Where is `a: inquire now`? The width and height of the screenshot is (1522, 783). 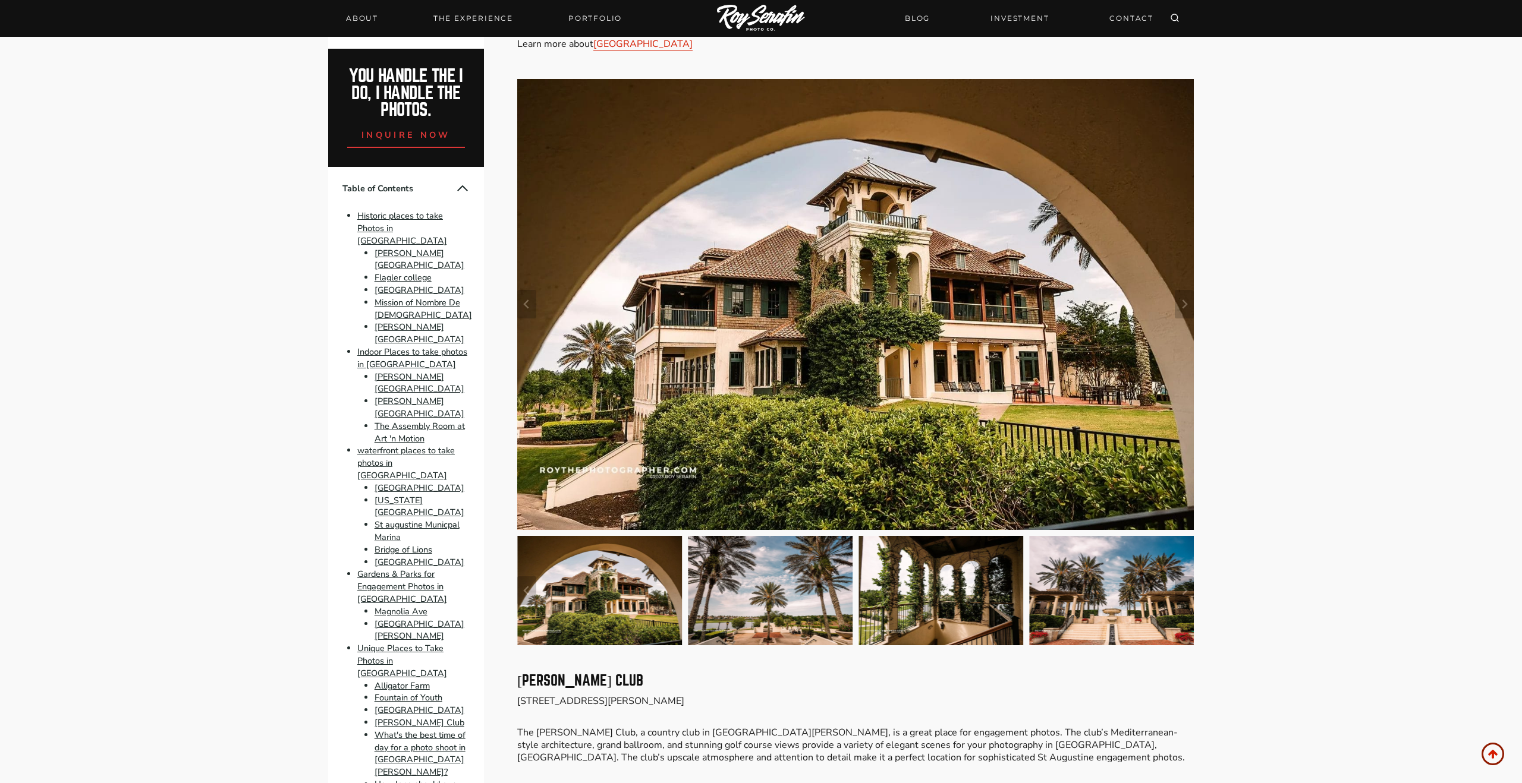
a: inquire now is located at coordinates (406, 133).